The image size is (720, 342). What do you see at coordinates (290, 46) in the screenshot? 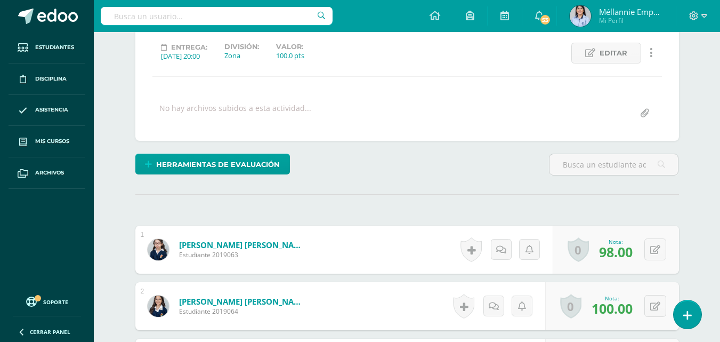
I see `label: Valor:` at bounding box center [290, 46].